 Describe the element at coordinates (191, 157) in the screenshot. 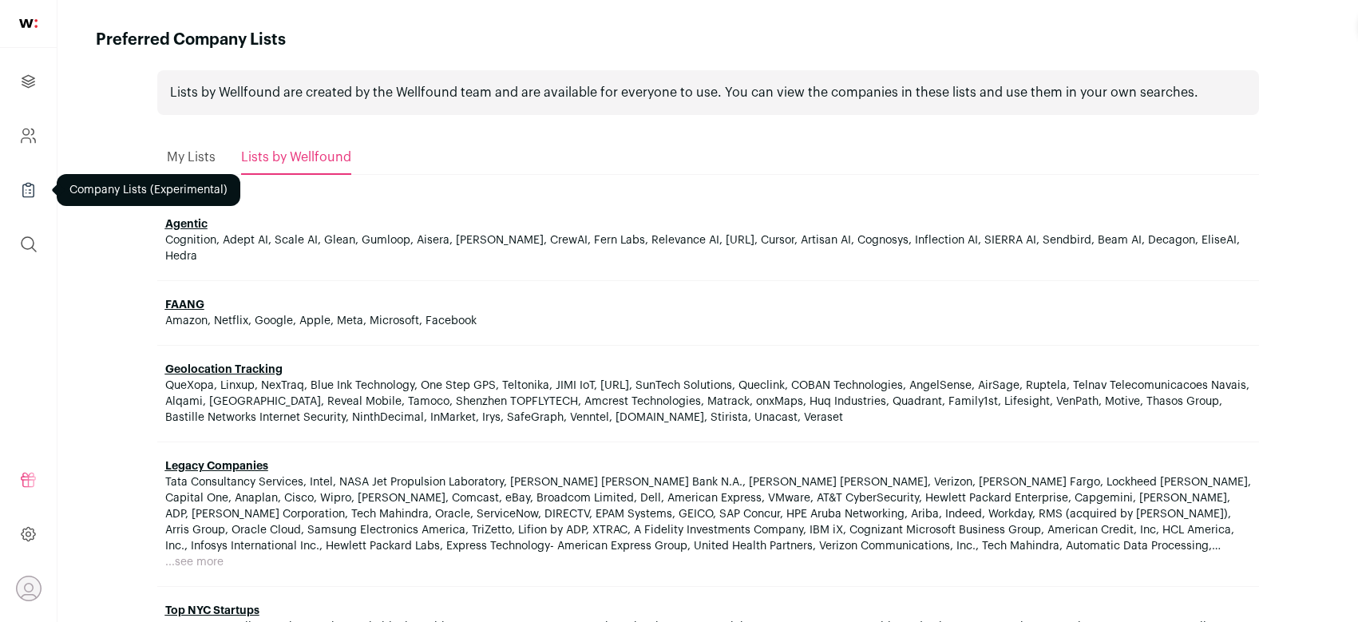

I see `span: My Lists` at that location.